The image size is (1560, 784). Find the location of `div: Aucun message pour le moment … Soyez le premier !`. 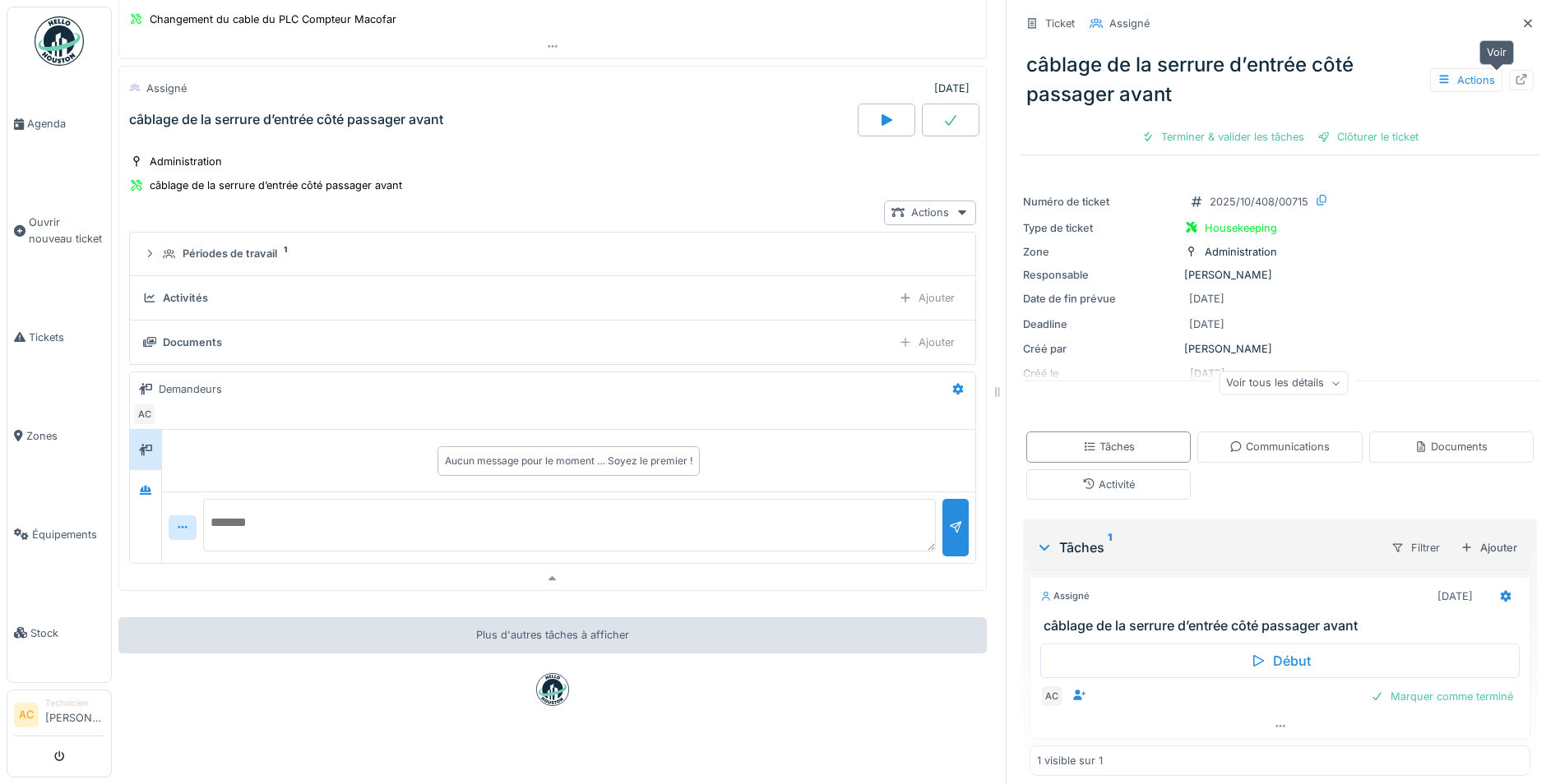

div: Aucun message pour le moment … Soyez le premier ! is located at coordinates (568, 461).